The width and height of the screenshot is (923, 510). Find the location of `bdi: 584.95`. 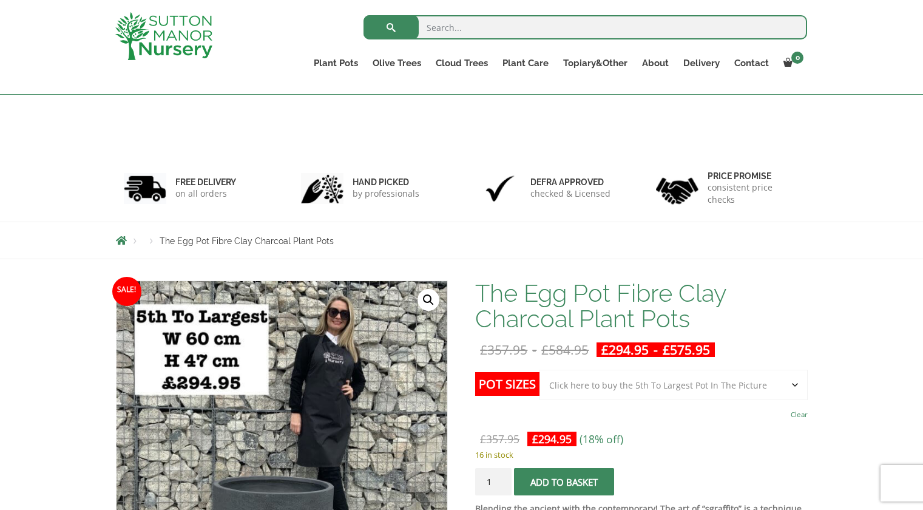

bdi: 584.95 is located at coordinates (565, 350).